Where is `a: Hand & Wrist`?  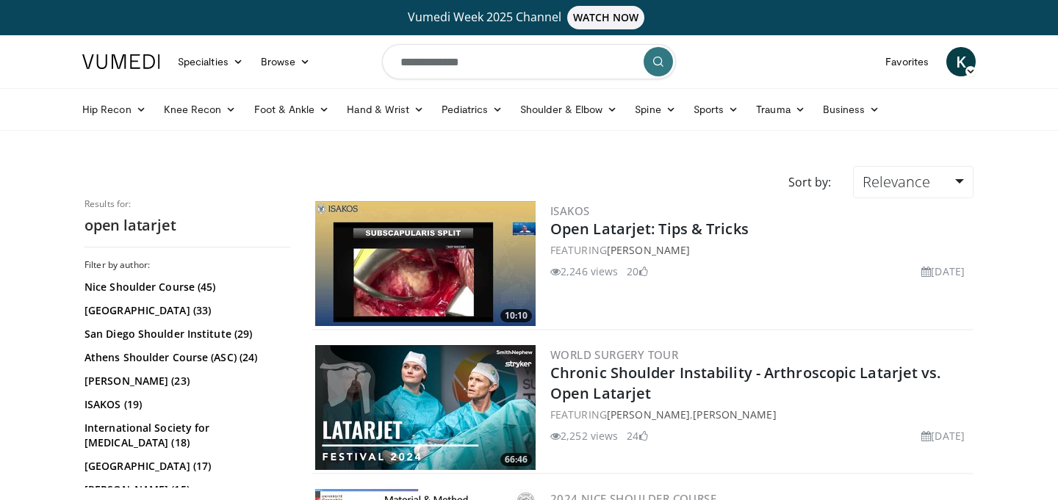 a: Hand & Wrist is located at coordinates (385, 109).